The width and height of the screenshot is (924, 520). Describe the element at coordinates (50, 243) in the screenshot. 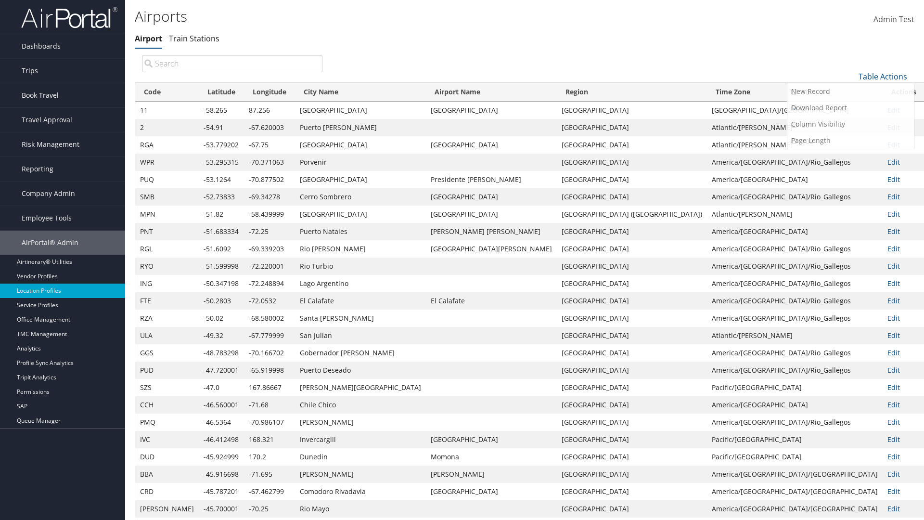

I see `span: AirPortal® Admin` at that location.